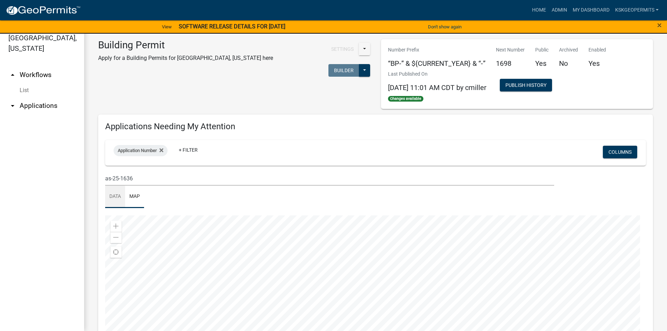 This screenshot has height=331, width=667. I want to click on span: Application Number, so click(137, 150).